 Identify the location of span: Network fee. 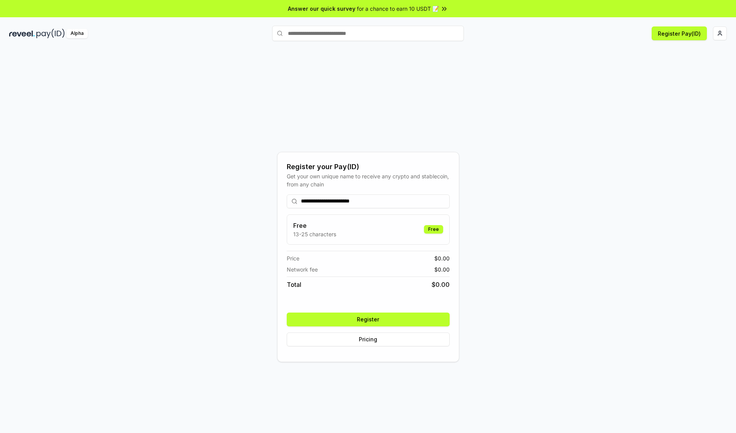
(302, 269).